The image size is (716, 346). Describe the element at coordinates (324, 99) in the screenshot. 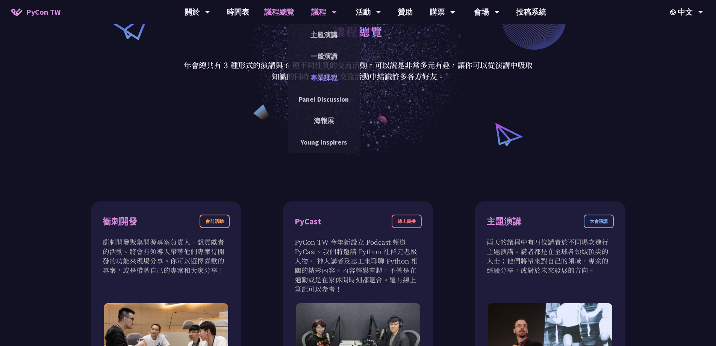

I see `a: Panel Discussion` at that location.